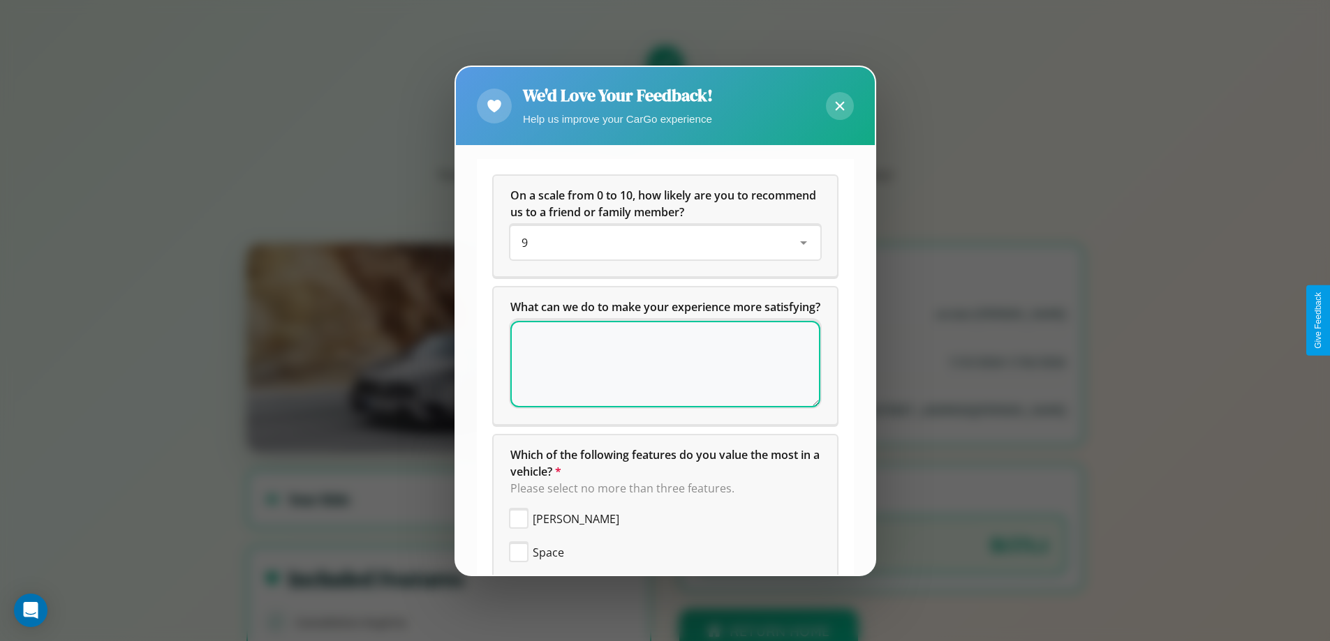  Describe the element at coordinates (666, 463) in the screenshot. I see `span: Which of the following features do you value the most in a vehicle?` at that location.